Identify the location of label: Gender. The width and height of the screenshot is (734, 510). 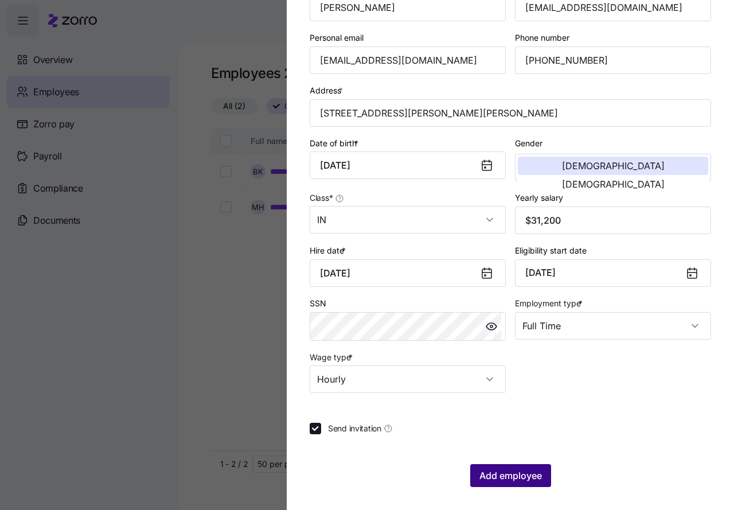
(529, 143).